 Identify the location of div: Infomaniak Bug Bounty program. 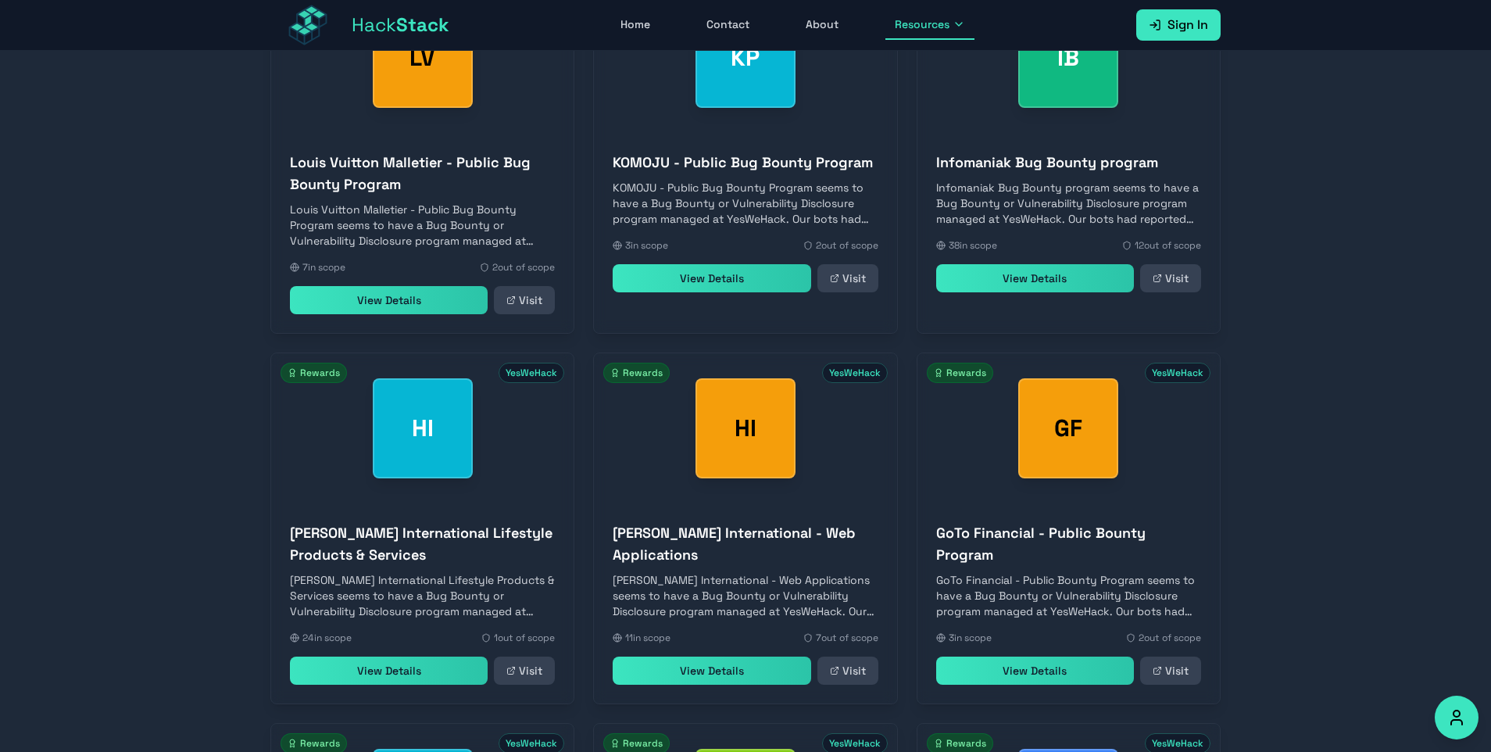
(1068, 58).